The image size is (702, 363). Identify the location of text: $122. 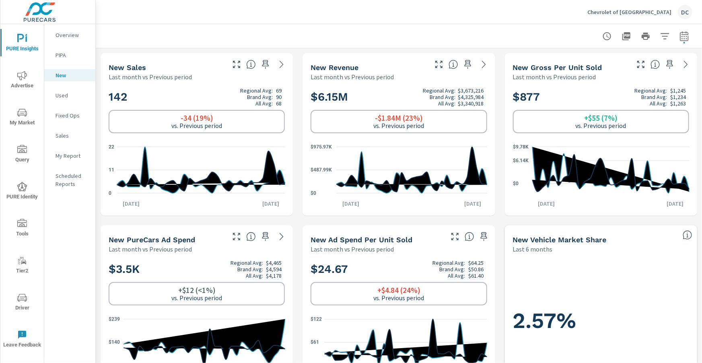
(316, 319).